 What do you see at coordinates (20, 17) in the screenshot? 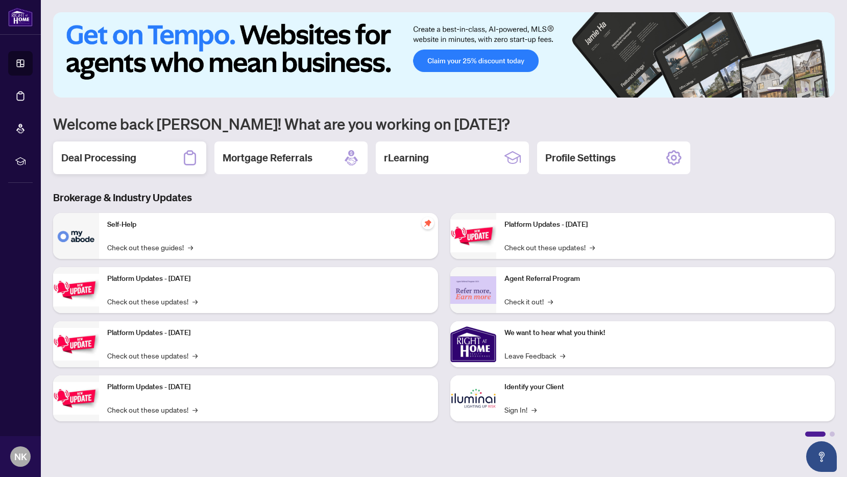
I see `img: logo` at bounding box center [20, 17].